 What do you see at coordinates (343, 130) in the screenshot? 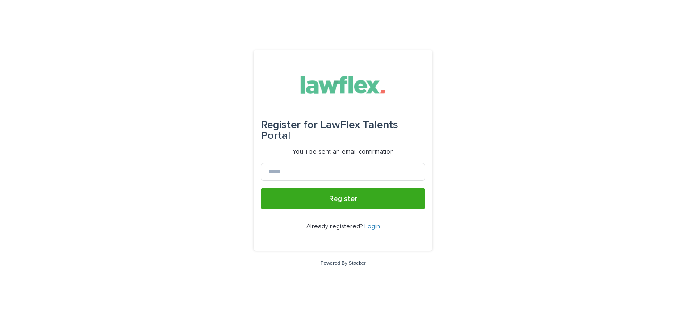
I see `div: LawFlex Talents Portal` at bounding box center [343, 130].